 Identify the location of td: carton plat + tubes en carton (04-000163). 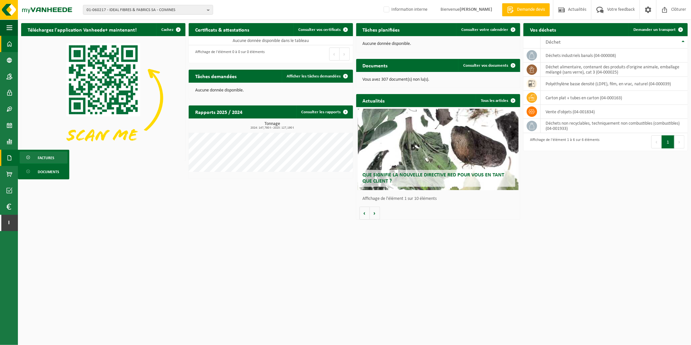
(614, 98).